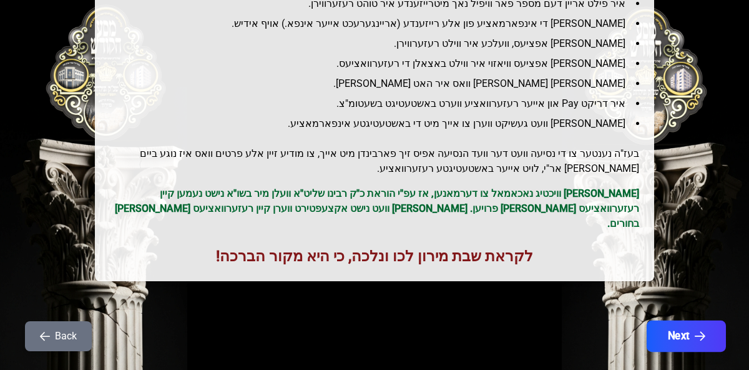 This screenshot has width=749, height=370. I want to click on h1: לקראת שבת מירון לכו ונלכה, כי היא מקור הברכה!, so click(375, 256).